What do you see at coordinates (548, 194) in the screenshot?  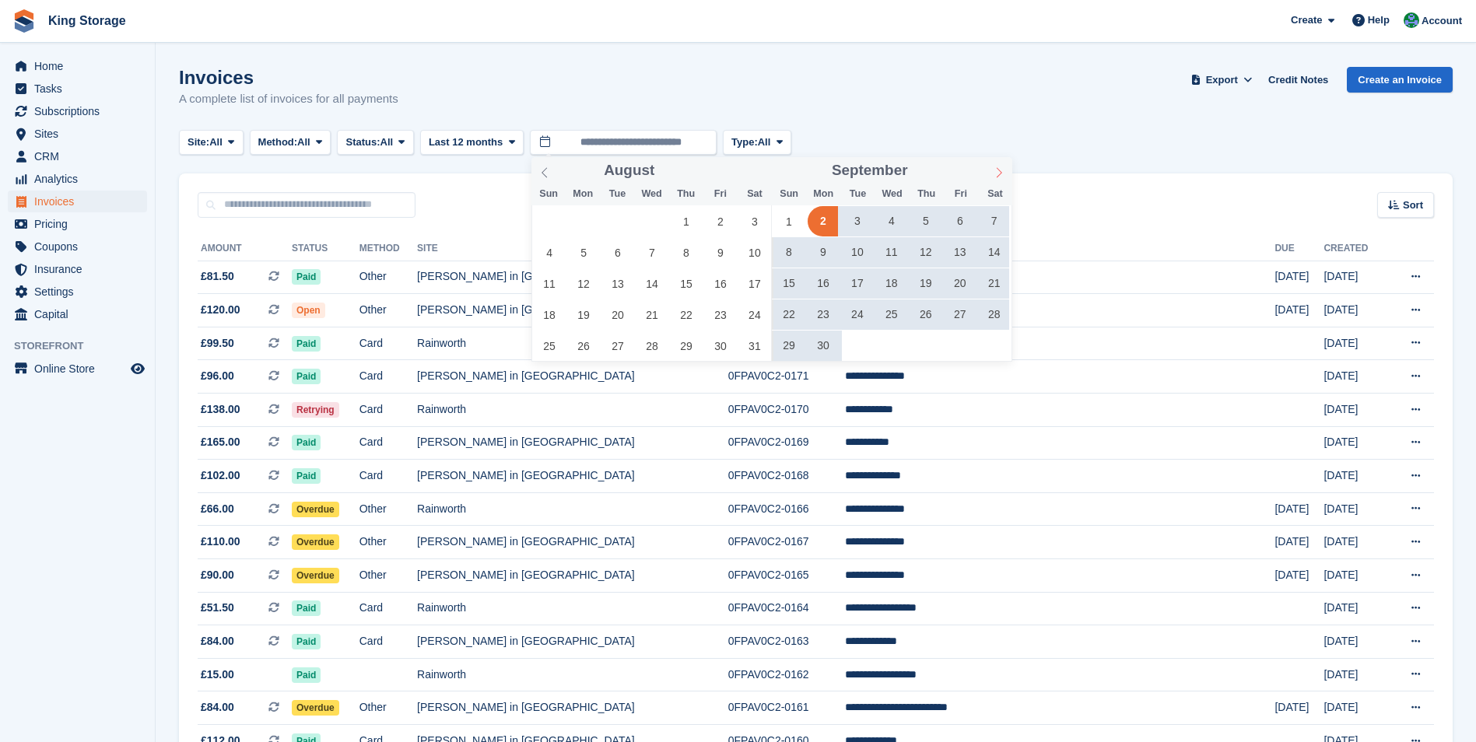 I see `span: Sun` at bounding box center [548, 194].